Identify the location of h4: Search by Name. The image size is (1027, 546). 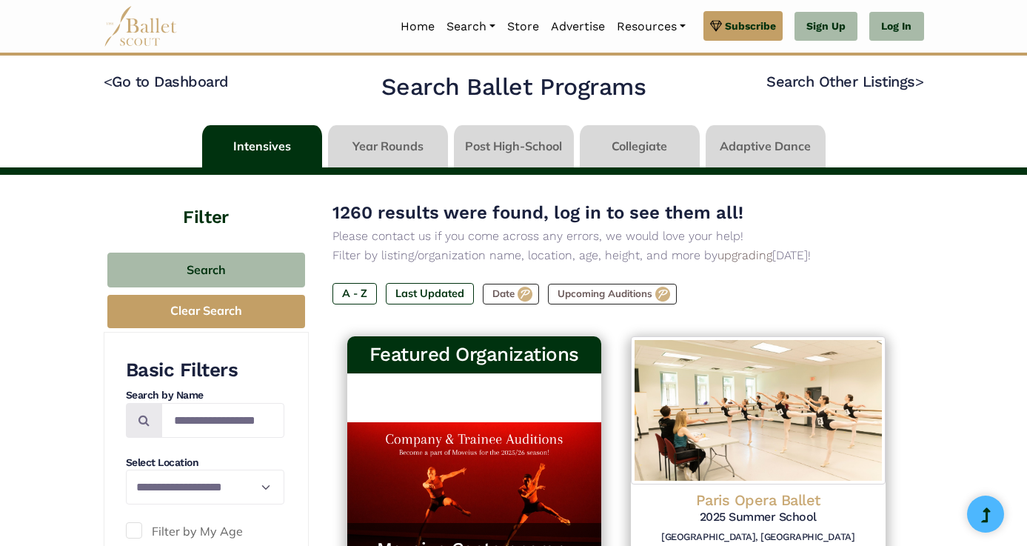
(205, 395).